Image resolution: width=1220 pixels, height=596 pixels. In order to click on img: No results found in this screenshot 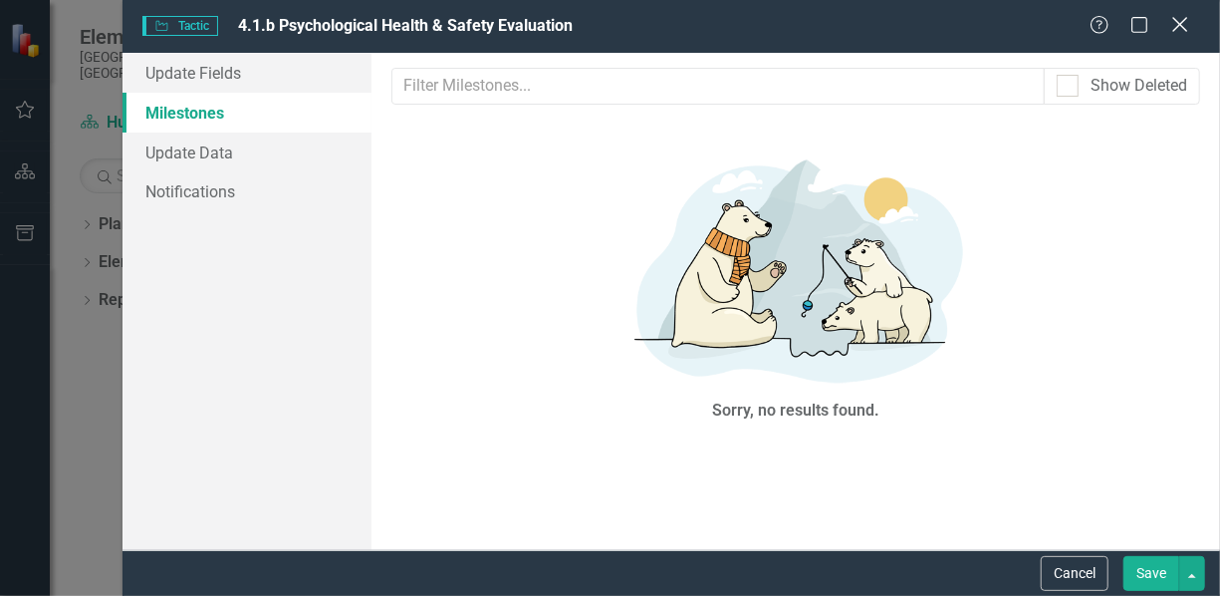, I will do `click(796, 268)`.